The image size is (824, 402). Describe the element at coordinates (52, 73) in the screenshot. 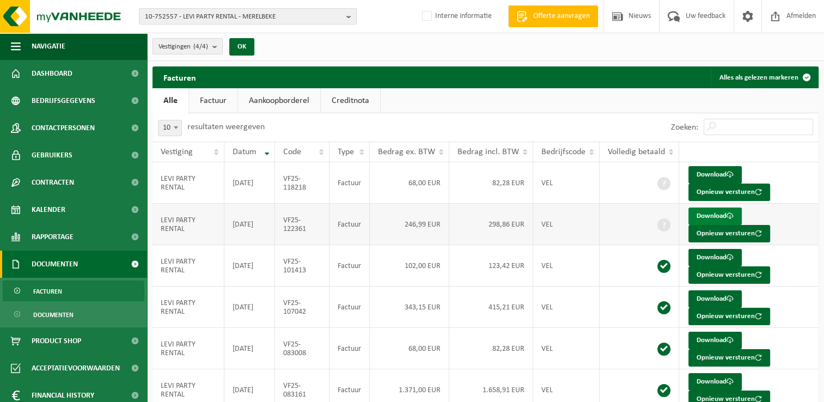

I see `span: Dashboard` at that location.